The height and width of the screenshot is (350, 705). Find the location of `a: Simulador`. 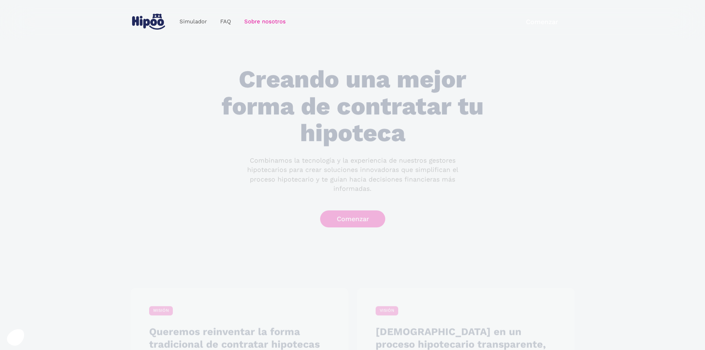

a: Simulador is located at coordinates (193, 21).